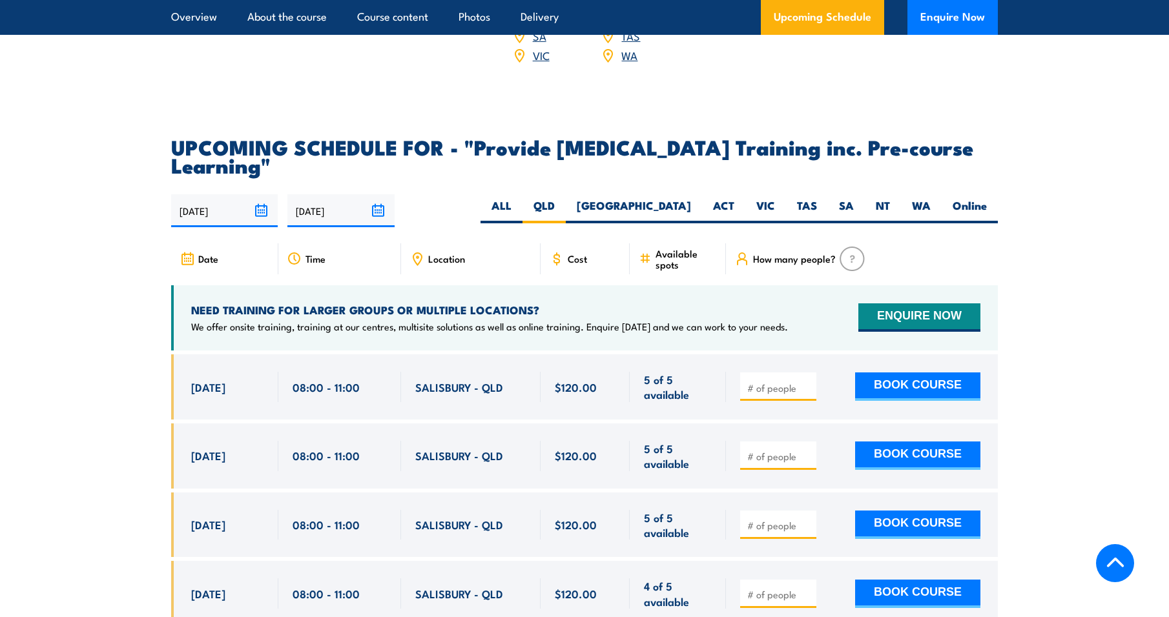  What do you see at coordinates (765, 210) in the screenshot?
I see `label: VIC` at bounding box center [765, 210].